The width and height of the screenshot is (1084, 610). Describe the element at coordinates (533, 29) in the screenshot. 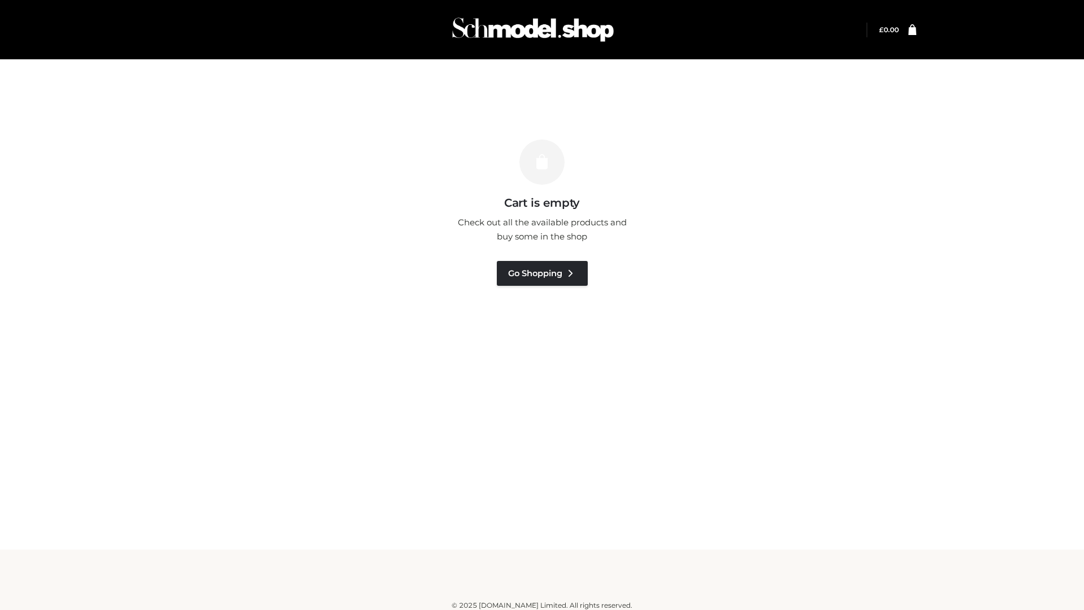

I see `img: Schmodel Admin 964` at that location.